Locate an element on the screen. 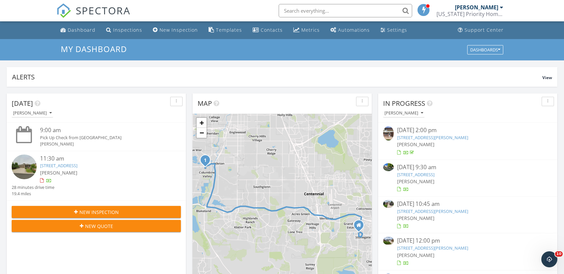 This screenshot has height=274, width=564. a: Inspections is located at coordinates (124, 30).